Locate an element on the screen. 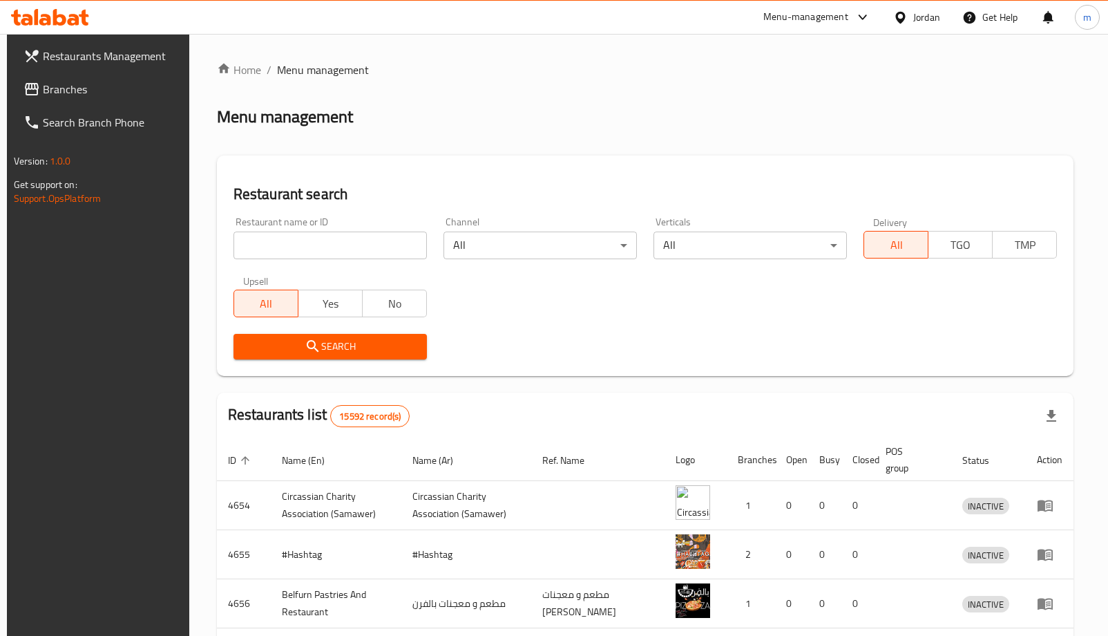 Image resolution: width=1108 pixels, height=636 pixels. button: No is located at coordinates (395, 303).